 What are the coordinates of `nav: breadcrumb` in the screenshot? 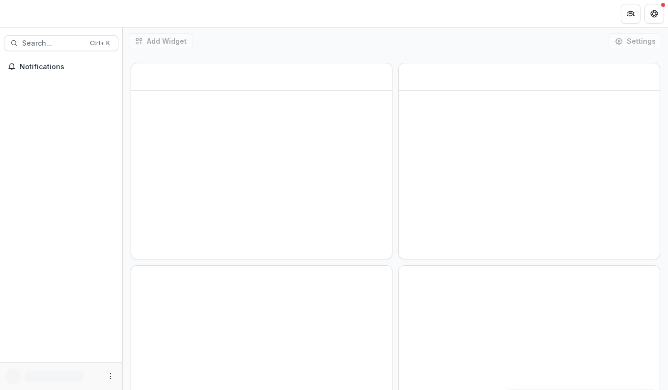 It's located at (147, 13).